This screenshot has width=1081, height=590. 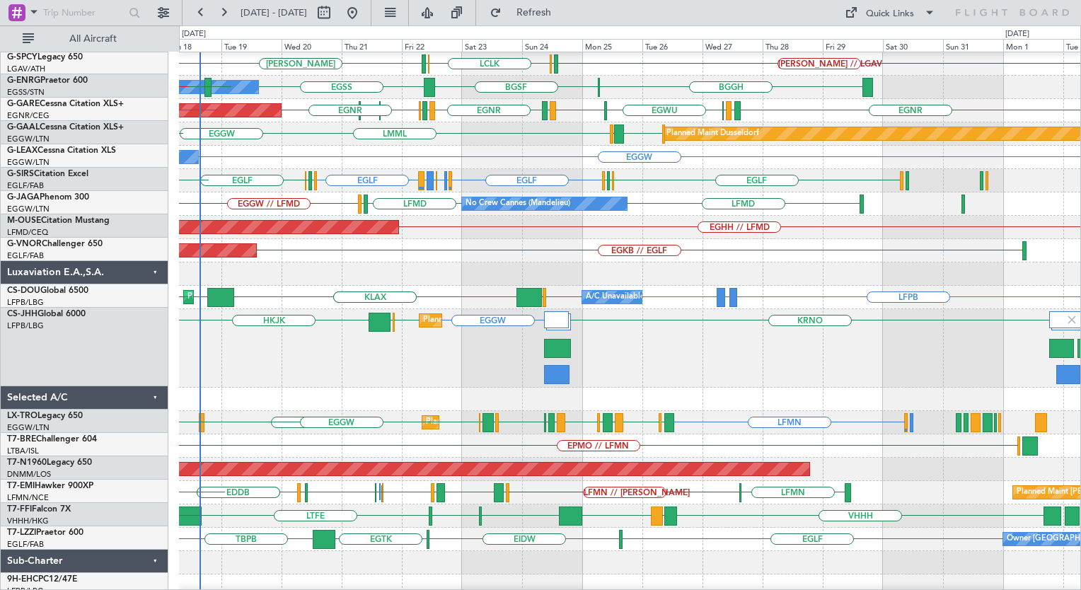 What do you see at coordinates (973, 45) in the screenshot?
I see `div: Sun 31` at bounding box center [973, 45].